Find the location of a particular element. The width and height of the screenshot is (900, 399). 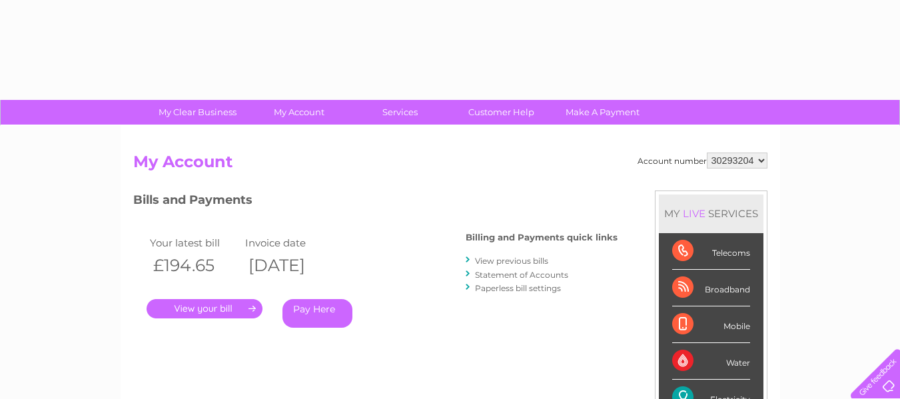

div: Telecoms is located at coordinates (711, 251).